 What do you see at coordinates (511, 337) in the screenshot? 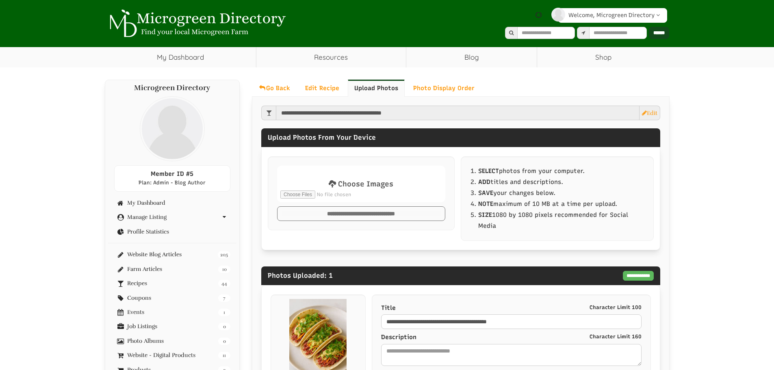
I see `label: Description` at bounding box center [511, 337].